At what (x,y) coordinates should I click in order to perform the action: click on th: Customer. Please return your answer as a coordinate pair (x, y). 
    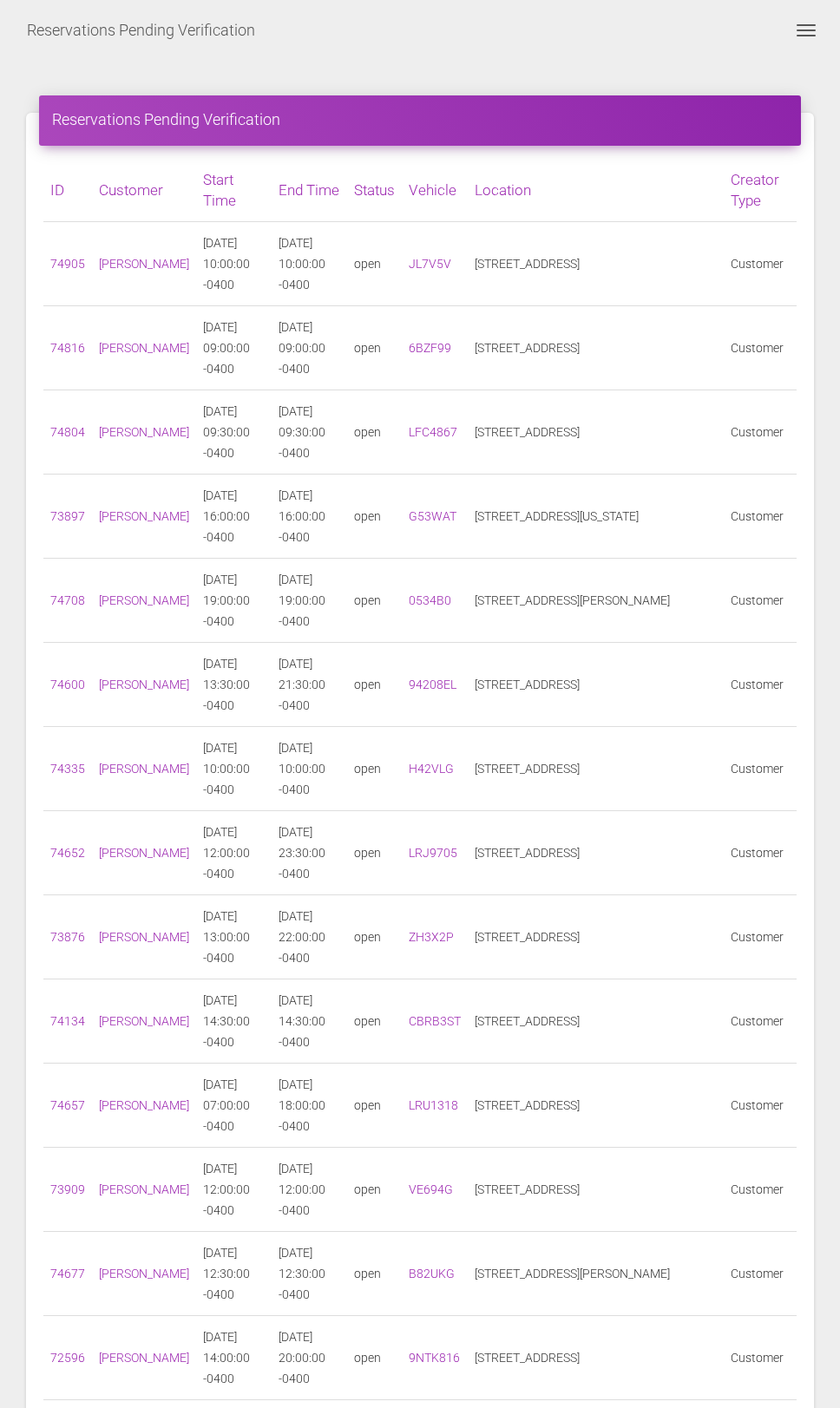
    Looking at the image, I should click on (144, 190).